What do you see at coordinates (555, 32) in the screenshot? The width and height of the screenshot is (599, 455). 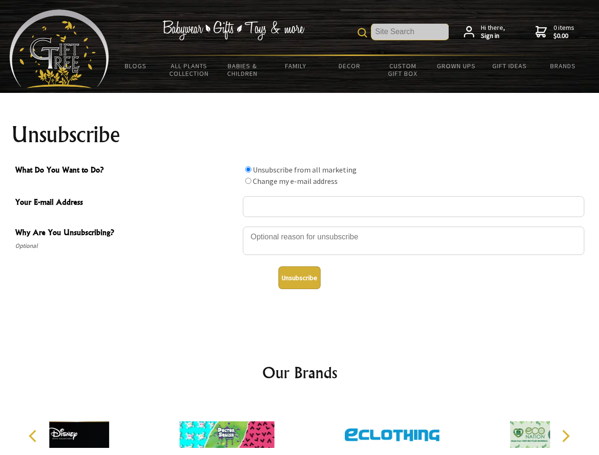 I see `a: 0 items$0.00` at bounding box center [555, 32].